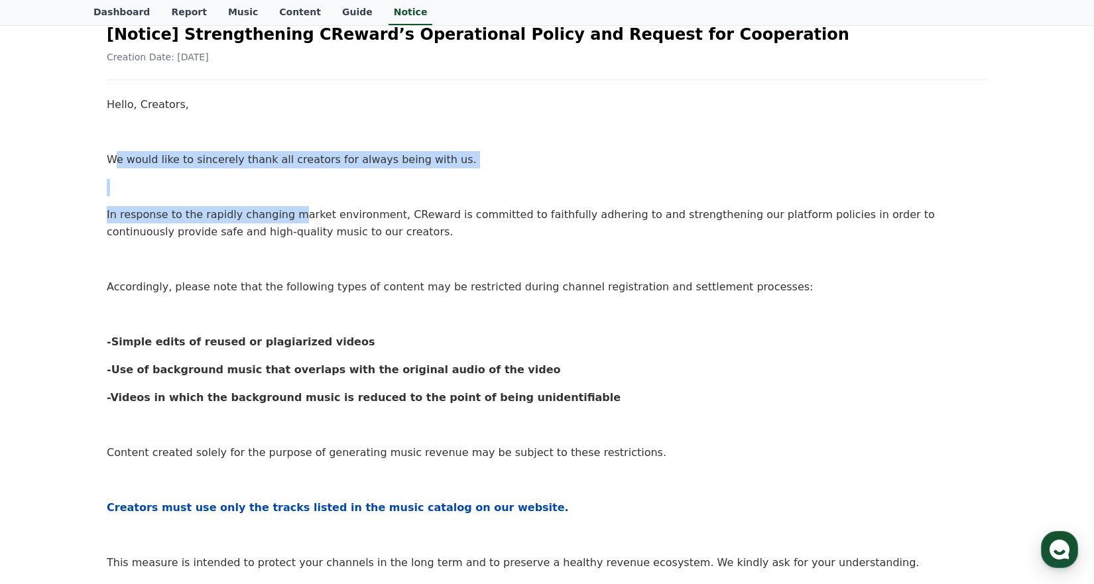 The image size is (1094, 584). What do you see at coordinates (212, 445) in the screenshot?
I see `span: Settings` at bounding box center [212, 445].